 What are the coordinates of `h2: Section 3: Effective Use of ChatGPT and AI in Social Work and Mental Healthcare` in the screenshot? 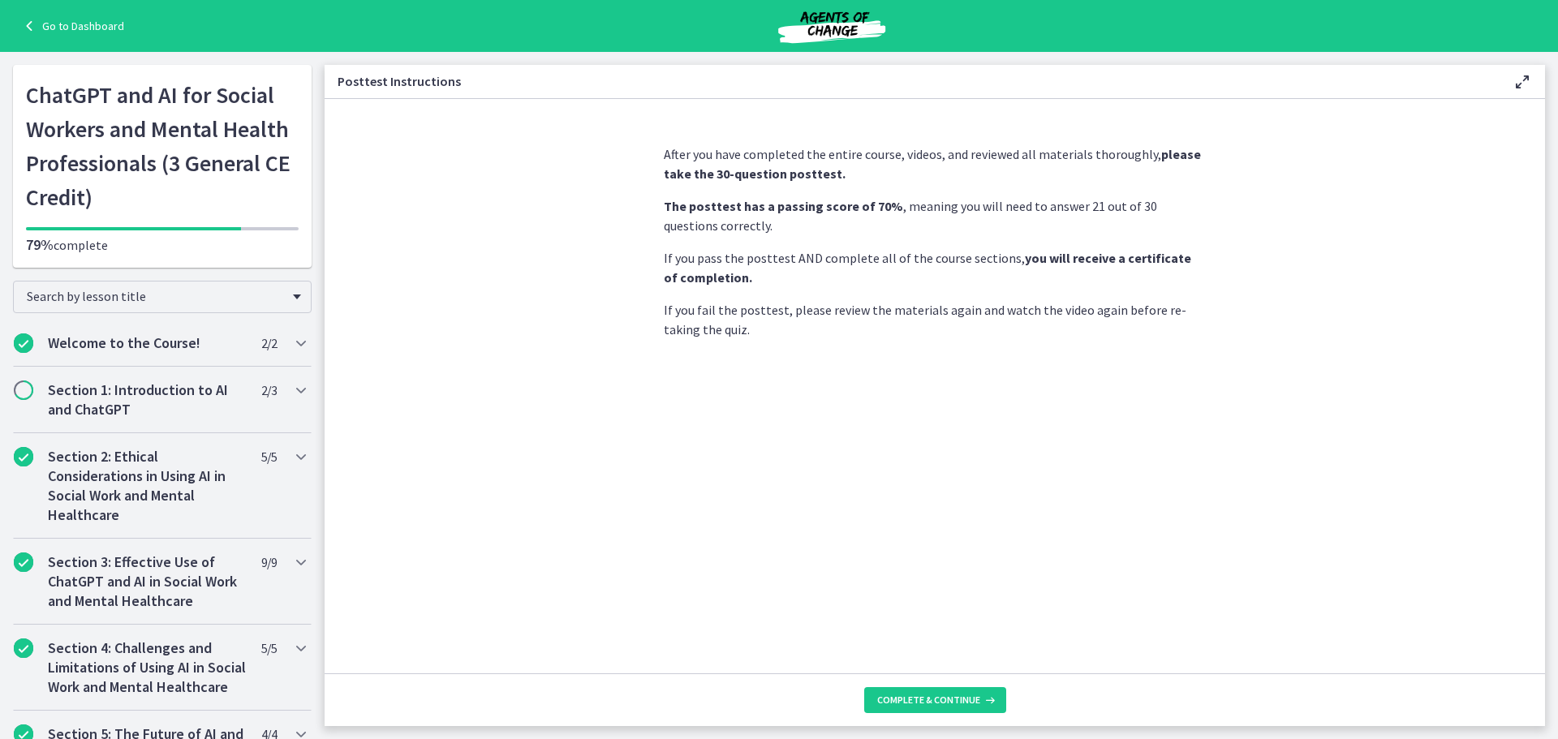 It's located at (147, 582).